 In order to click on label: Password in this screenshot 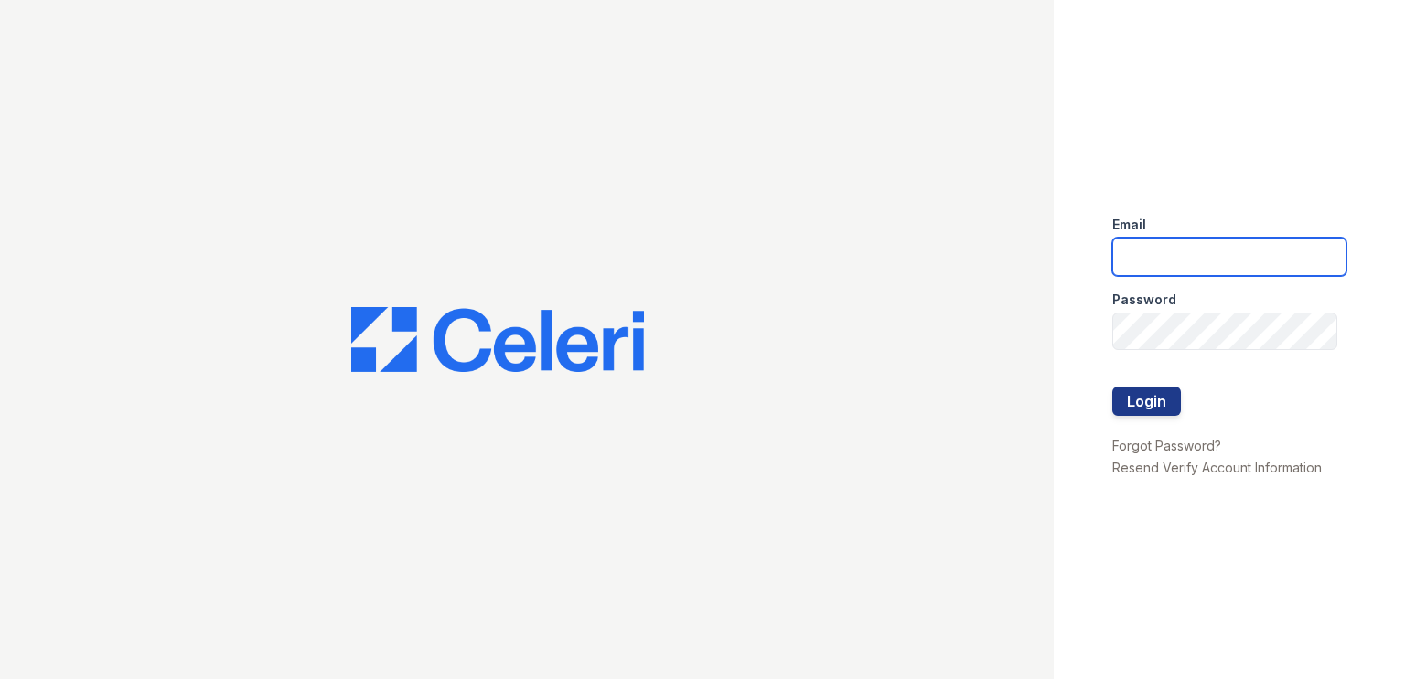, I will do `click(1144, 300)`.